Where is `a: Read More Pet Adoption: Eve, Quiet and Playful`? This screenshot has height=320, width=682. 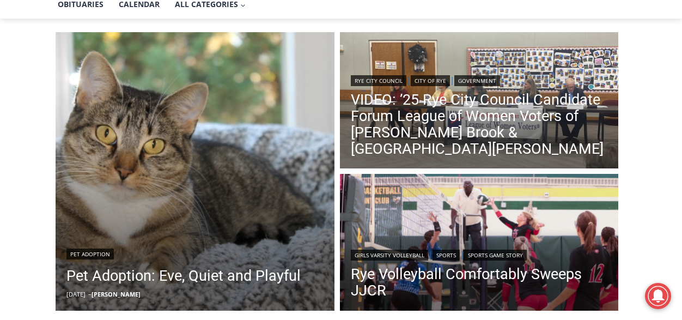 a: Read More Pet Adoption: Eve, Quiet and Playful is located at coordinates (195, 172).